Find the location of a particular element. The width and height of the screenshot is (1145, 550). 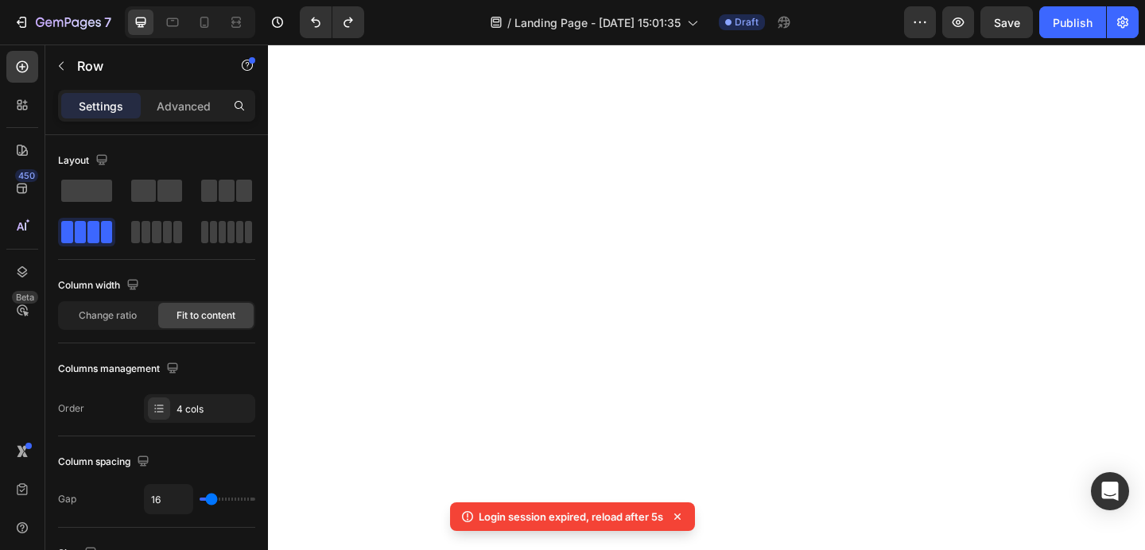

div: Beta is located at coordinates (25, 297).